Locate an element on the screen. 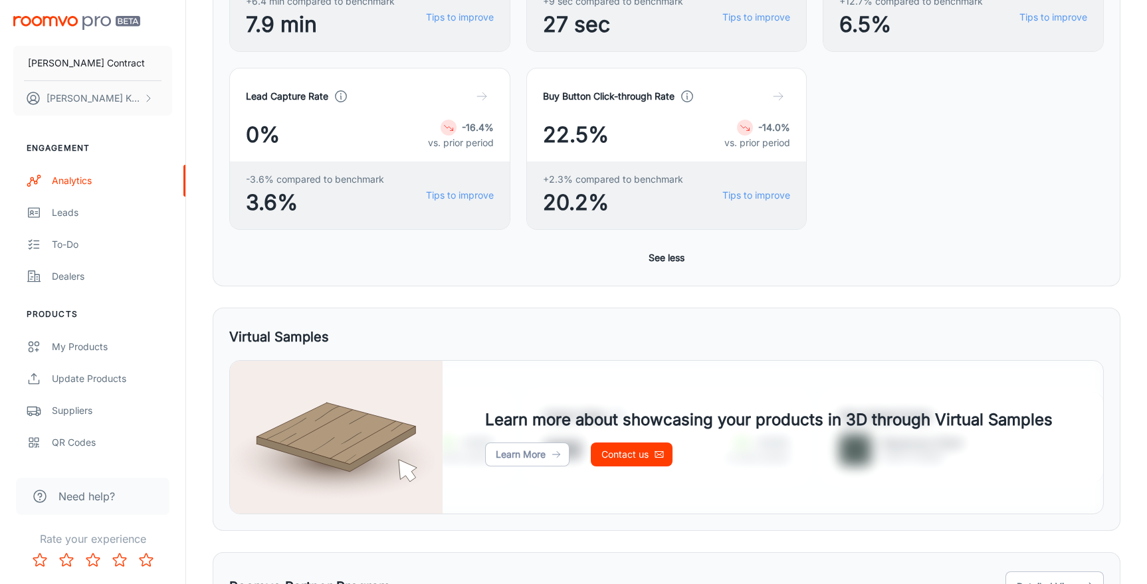  span: -3.6% compared to benchmark is located at coordinates (315, 179).